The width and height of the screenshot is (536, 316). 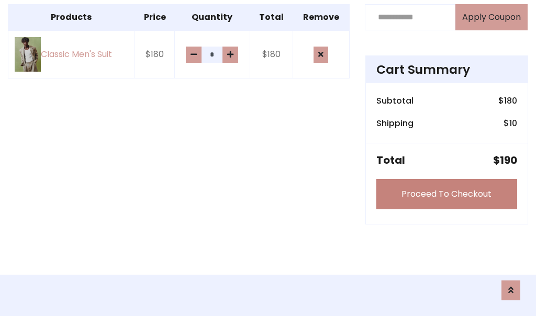 What do you see at coordinates (447, 194) in the screenshot?
I see `a: Proceed To Checkout` at bounding box center [447, 194].